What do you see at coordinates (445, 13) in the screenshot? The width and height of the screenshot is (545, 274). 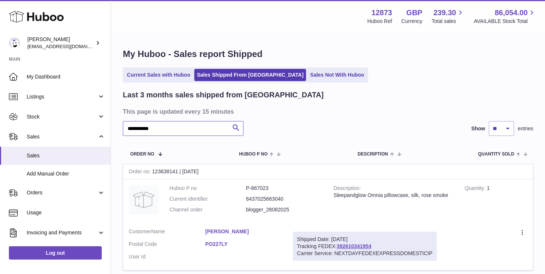 I see `span: 239.30` at bounding box center [445, 13].